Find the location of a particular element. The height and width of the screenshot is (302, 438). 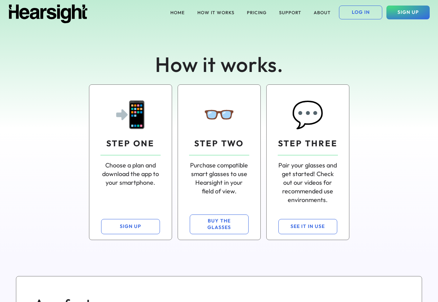

img: Hearsight logo is located at coordinates (48, 14).